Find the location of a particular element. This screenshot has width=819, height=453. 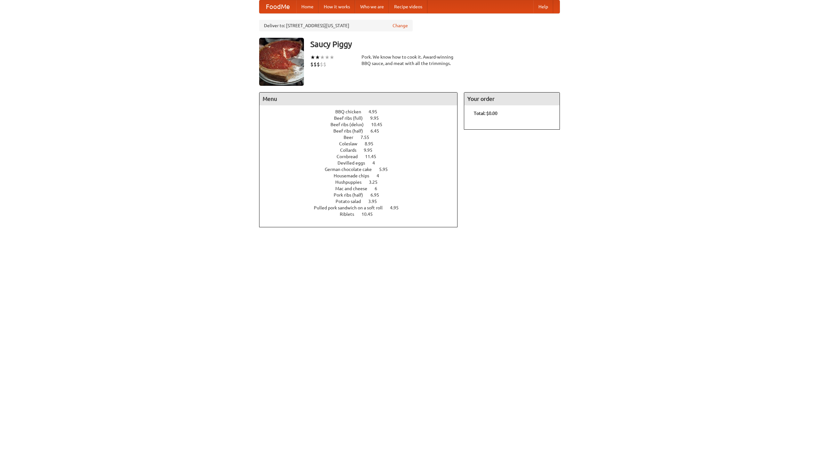

span: Collards is located at coordinates (351, 150).